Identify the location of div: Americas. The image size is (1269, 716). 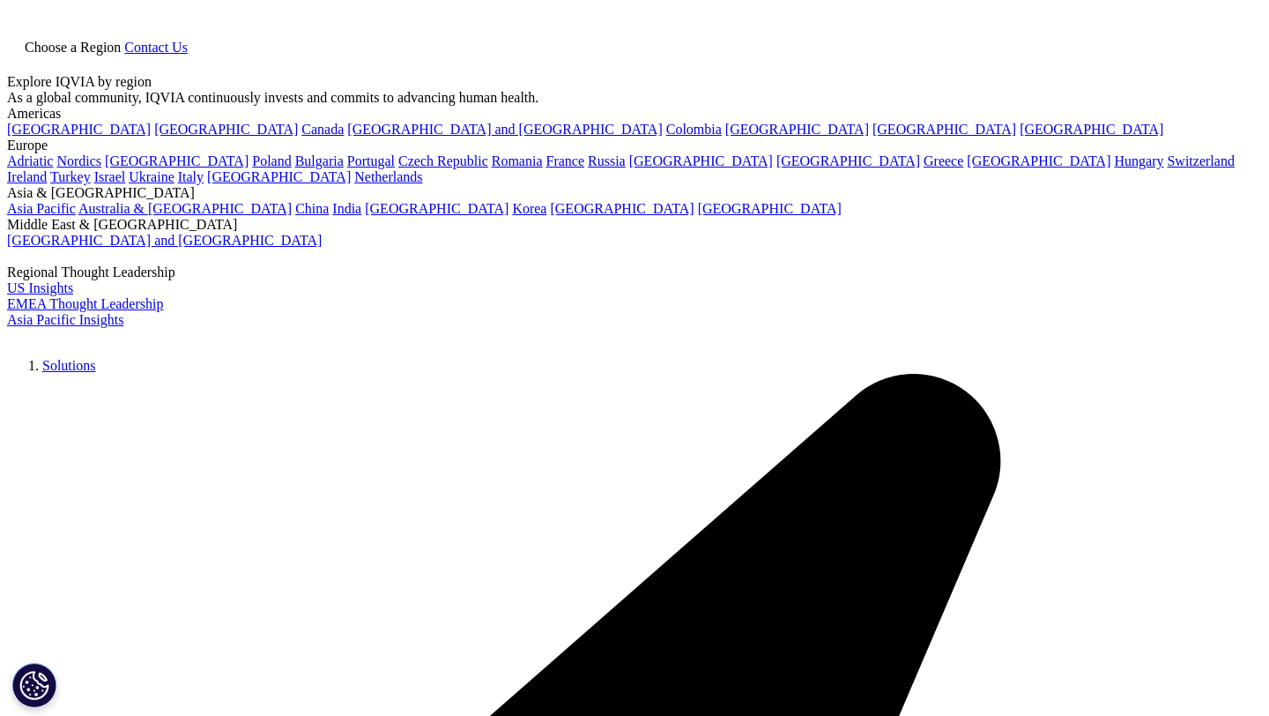
(635, 114).